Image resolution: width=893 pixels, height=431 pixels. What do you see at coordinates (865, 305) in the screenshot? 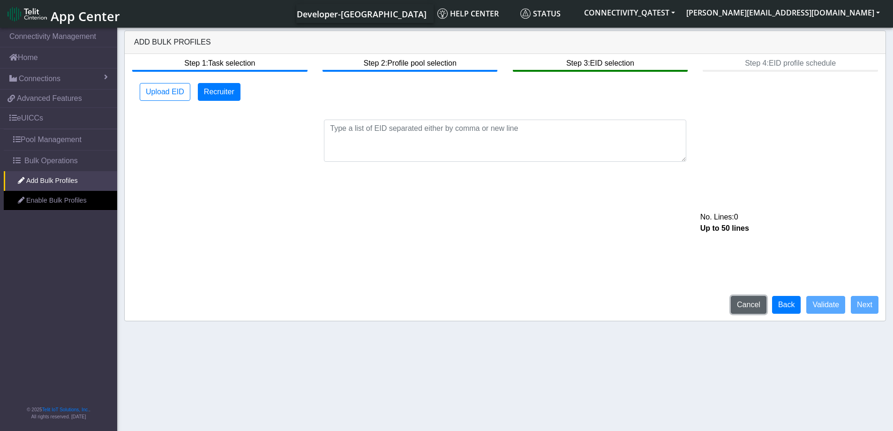
I see `button: Next` at bounding box center [865, 305].